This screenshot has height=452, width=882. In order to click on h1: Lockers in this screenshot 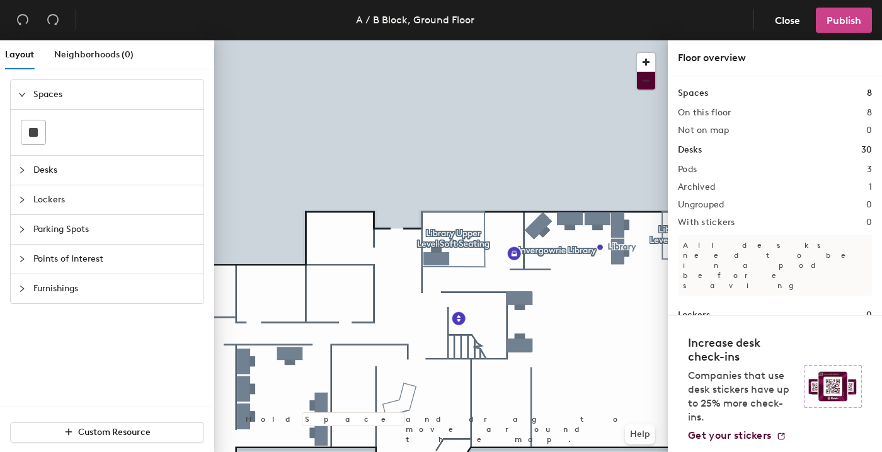, I will do `click(694, 315)`.